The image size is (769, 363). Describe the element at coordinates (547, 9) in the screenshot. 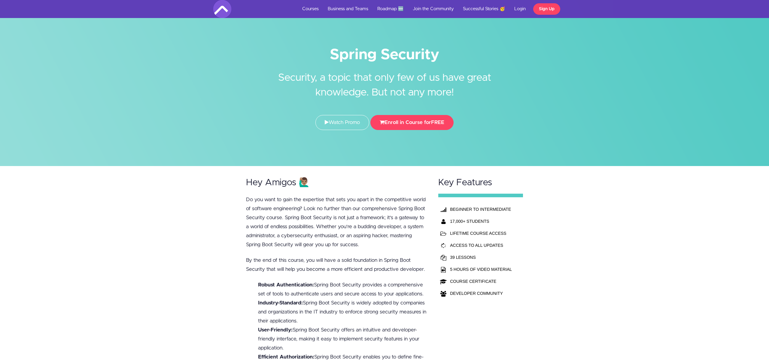

I see `a: Sign Up` at that location.